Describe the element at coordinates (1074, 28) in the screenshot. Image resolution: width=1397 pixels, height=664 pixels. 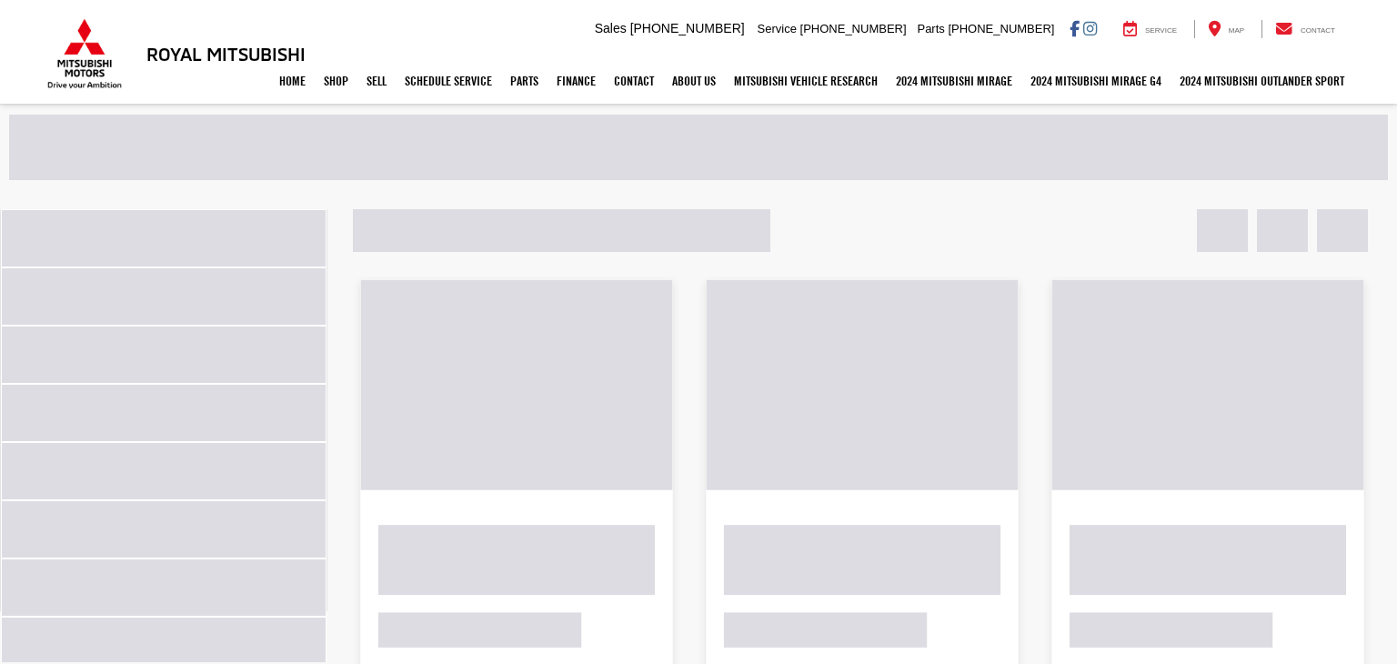
I see `a: Facebook: Click to visit our Facebook page` at that location.